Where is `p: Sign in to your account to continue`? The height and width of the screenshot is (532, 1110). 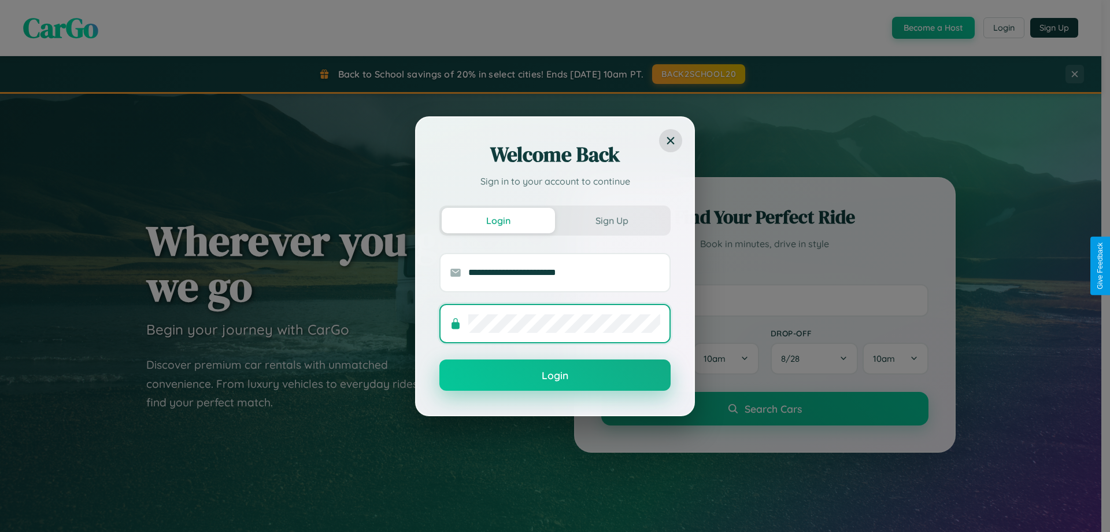 p: Sign in to your account to continue is located at coordinates (555, 181).